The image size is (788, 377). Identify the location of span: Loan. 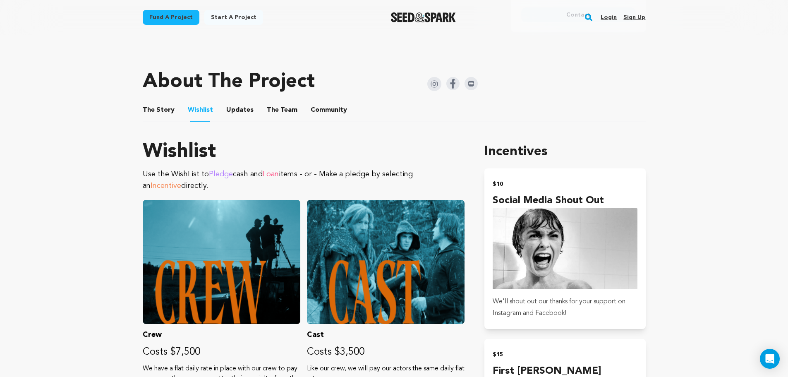
(270, 174).